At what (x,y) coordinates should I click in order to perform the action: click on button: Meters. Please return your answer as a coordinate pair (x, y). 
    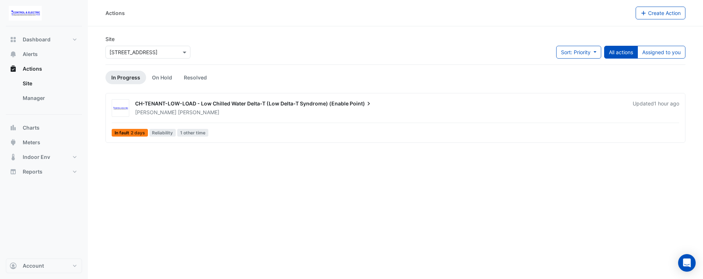
    Looking at the image, I should click on (44, 142).